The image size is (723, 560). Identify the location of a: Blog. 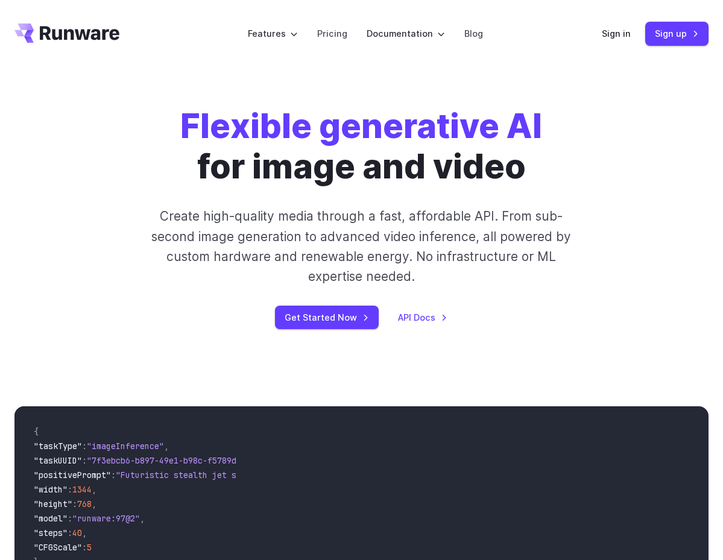
(473, 33).